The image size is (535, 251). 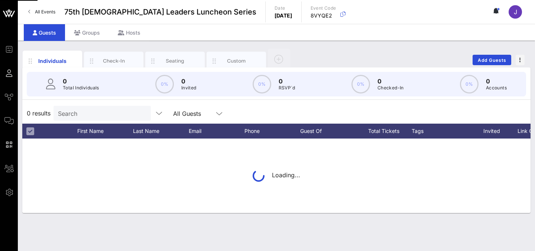 I want to click on a: All Events, so click(x=42, y=12).